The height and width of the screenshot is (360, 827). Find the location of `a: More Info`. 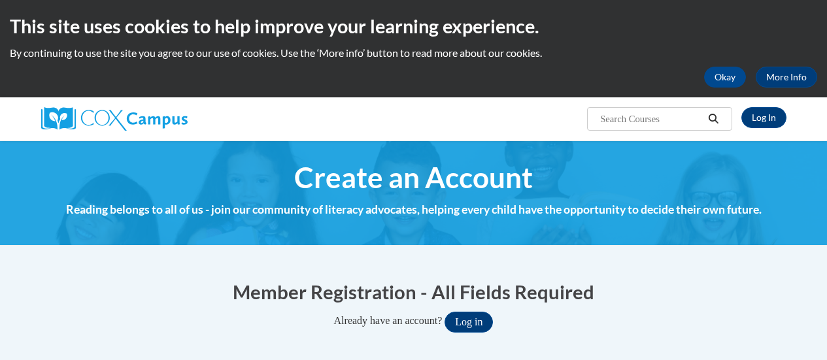

a: More Info is located at coordinates (787, 77).